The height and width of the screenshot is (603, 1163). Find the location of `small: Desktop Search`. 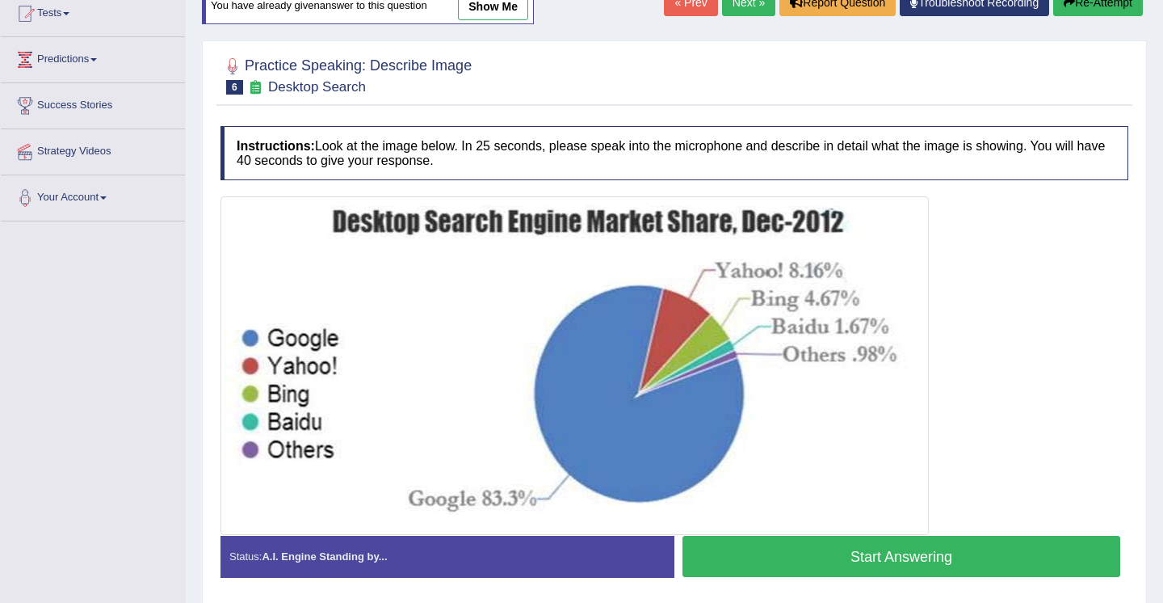

small: Desktop Search is located at coordinates (317, 86).